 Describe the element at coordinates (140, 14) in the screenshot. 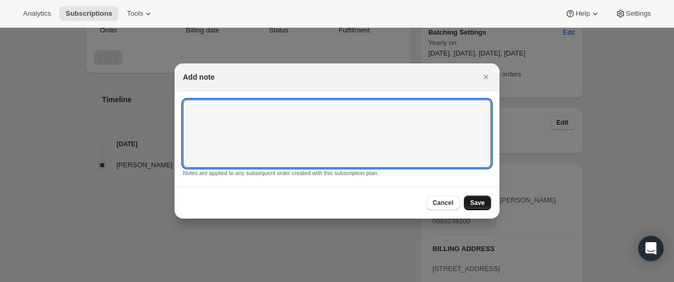

I see `button: Tools` at that location.